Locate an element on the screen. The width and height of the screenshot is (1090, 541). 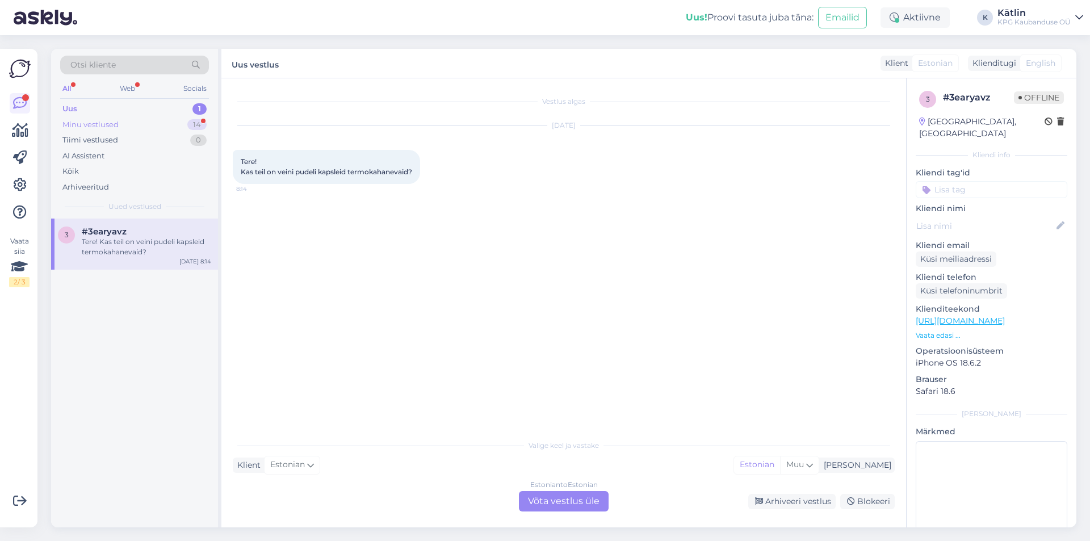
input: Lisa nimi is located at coordinates (985, 226).